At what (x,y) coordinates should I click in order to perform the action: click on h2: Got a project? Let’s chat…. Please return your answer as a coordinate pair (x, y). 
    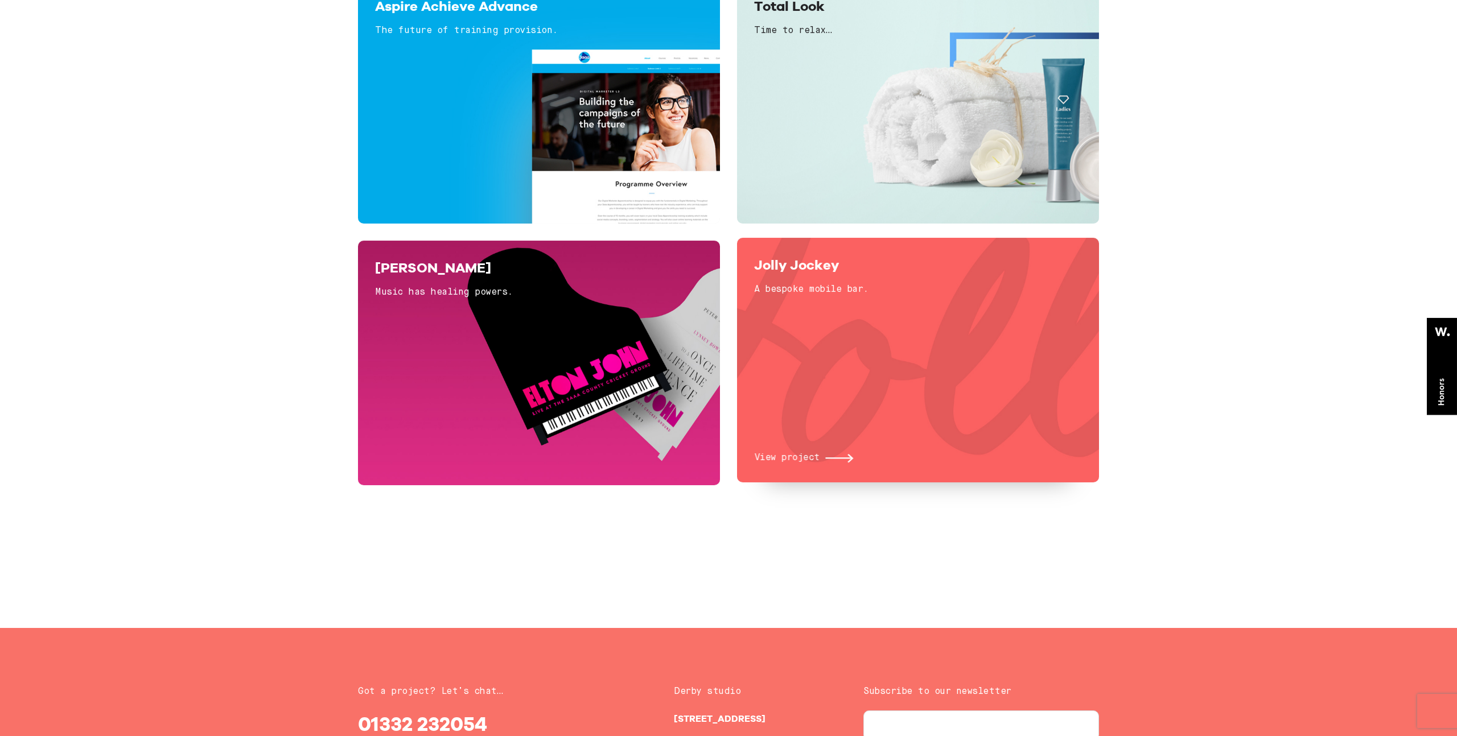
    Looking at the image, I should click on (476, 693).